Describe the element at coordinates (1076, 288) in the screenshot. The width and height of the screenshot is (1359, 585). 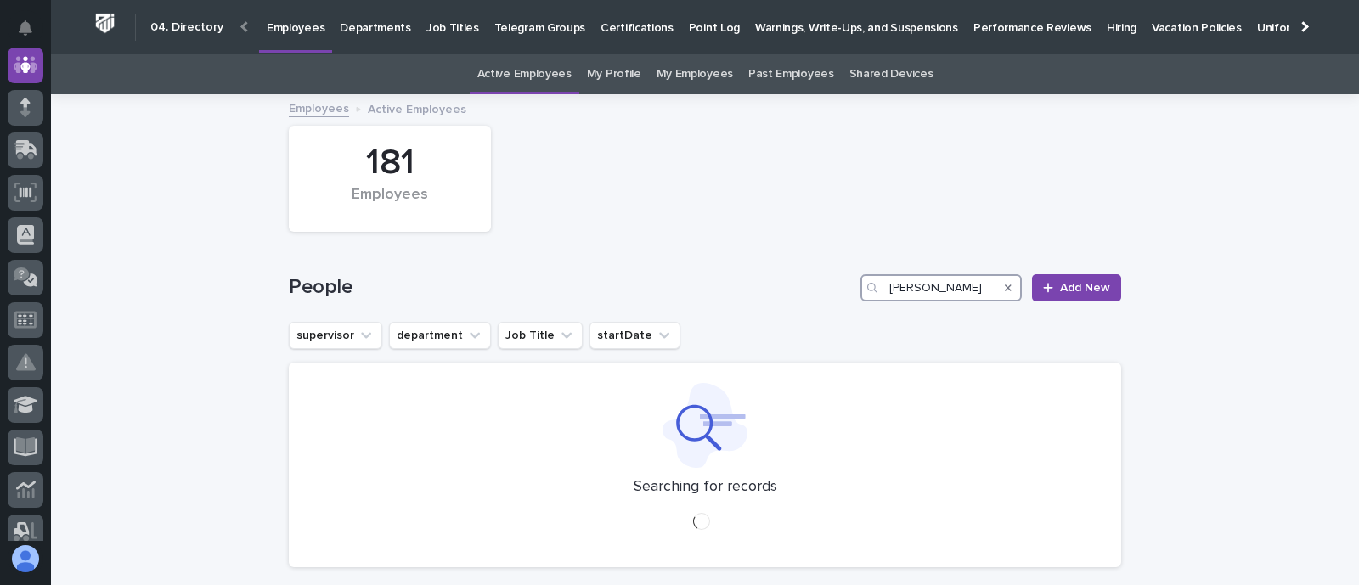
I see `a: Add New` at that location.